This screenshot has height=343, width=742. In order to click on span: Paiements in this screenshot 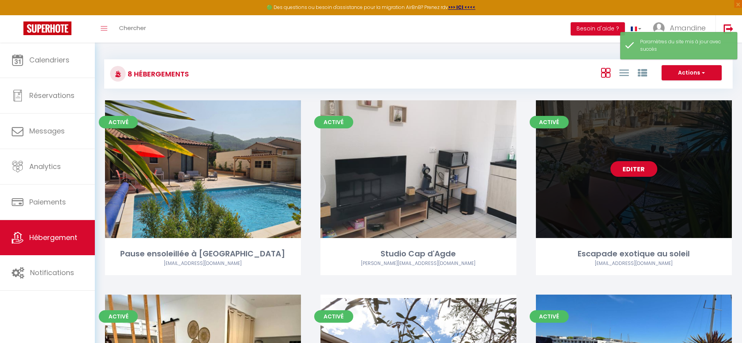, I will do `click(48, 202)`.